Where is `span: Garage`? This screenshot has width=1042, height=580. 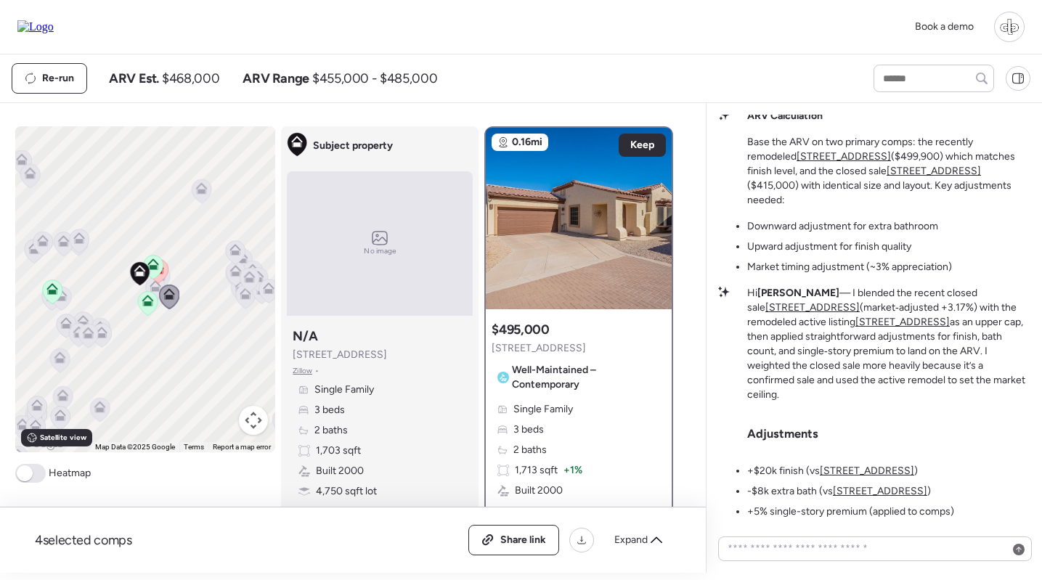 span: Garage is located at coordinates (333, 512).